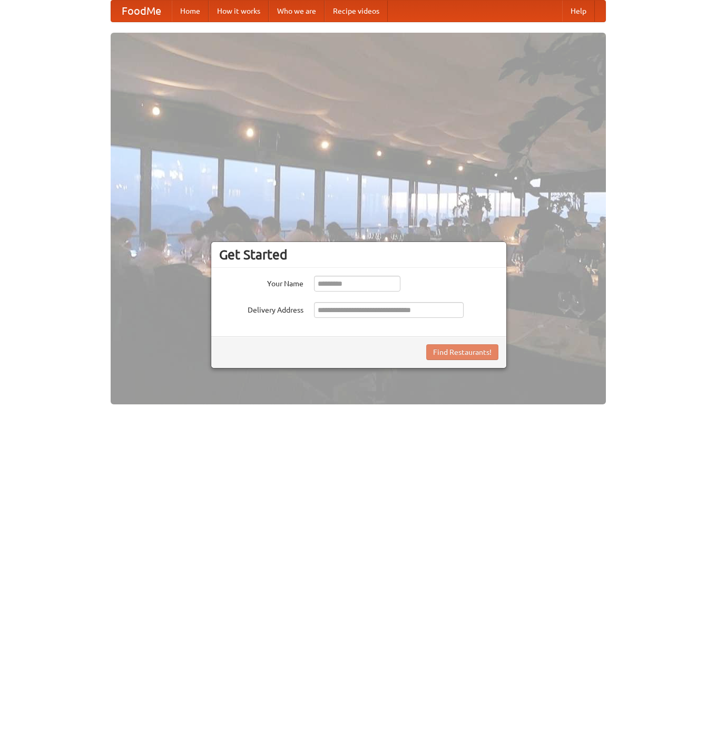 The height and width of the screenshot is (746, 716). What do you see at coordinates (579, 11) in the screenshot?
I see `a: Help` at bounding box center [579, 11].